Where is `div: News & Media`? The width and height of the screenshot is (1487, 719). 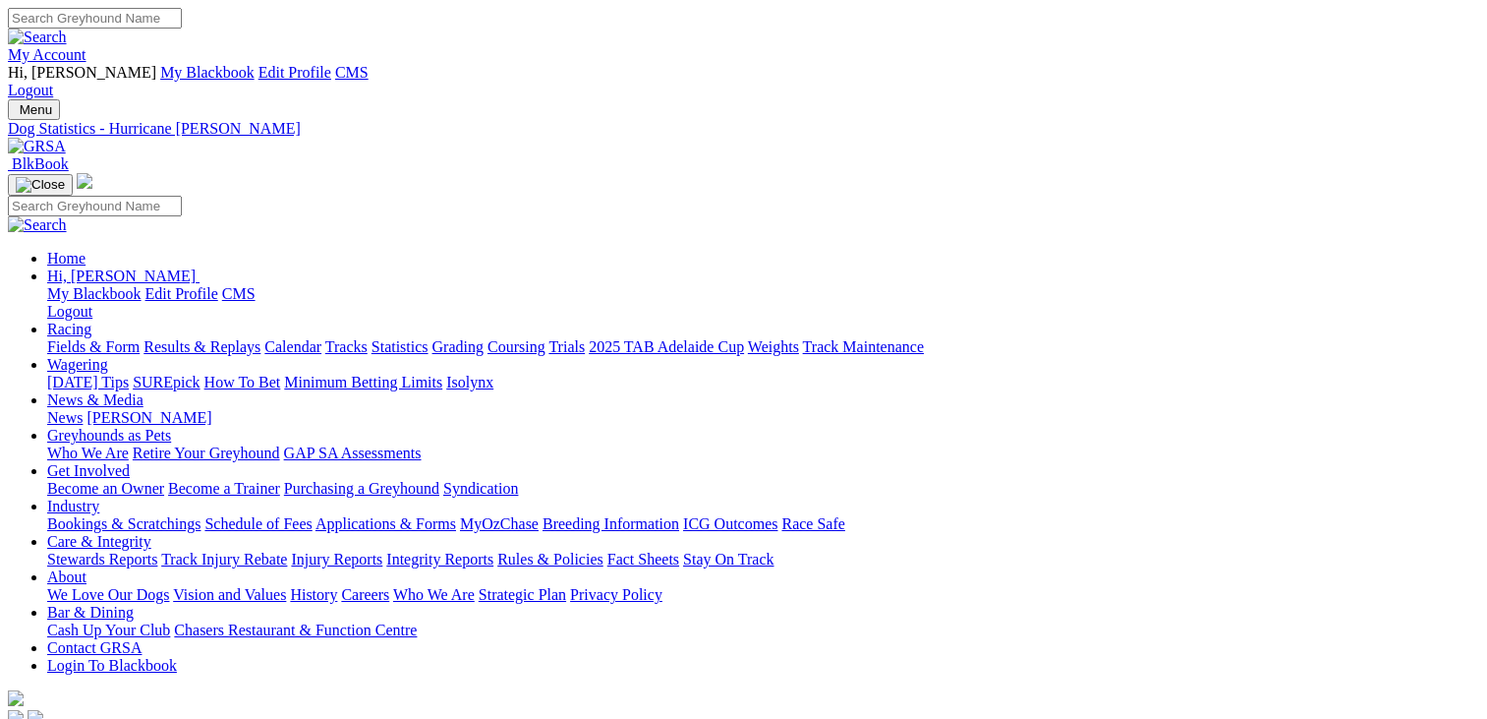 div: News & Media is located at coordinates (763, 418).